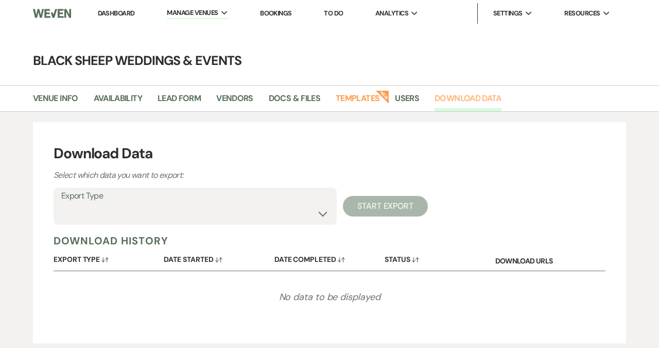 The image size is (659, 348). I want to click on span: Settings, so click(508, 13).